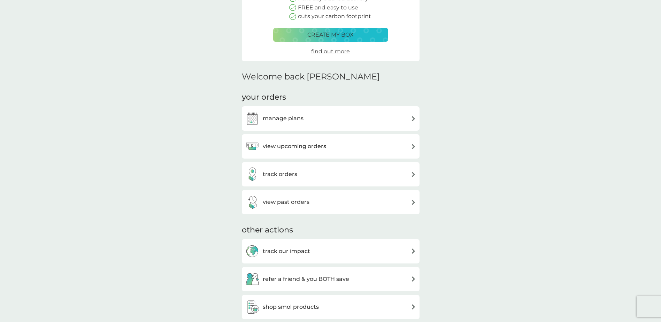 The image size is (661, 322). What do you see at coordinates (283, 118) in the screenshot?
I see `h3: manage plans` at bounding box center [283, 118].